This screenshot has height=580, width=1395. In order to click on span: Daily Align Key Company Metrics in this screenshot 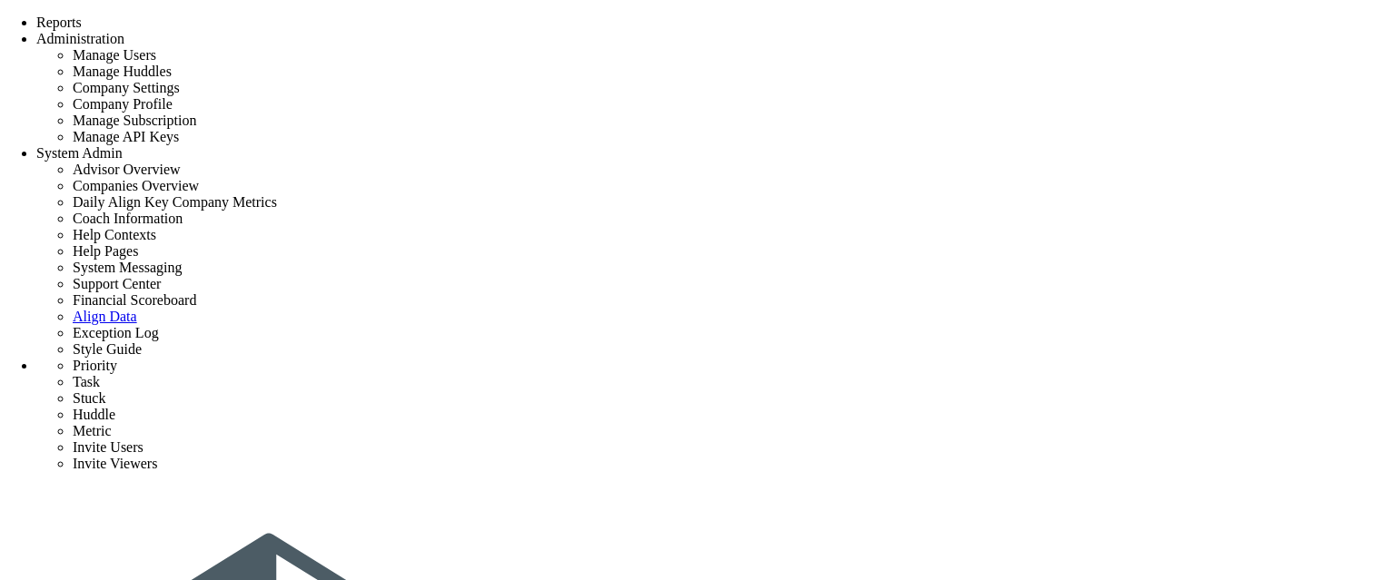, I will do `click(174, 202)`.